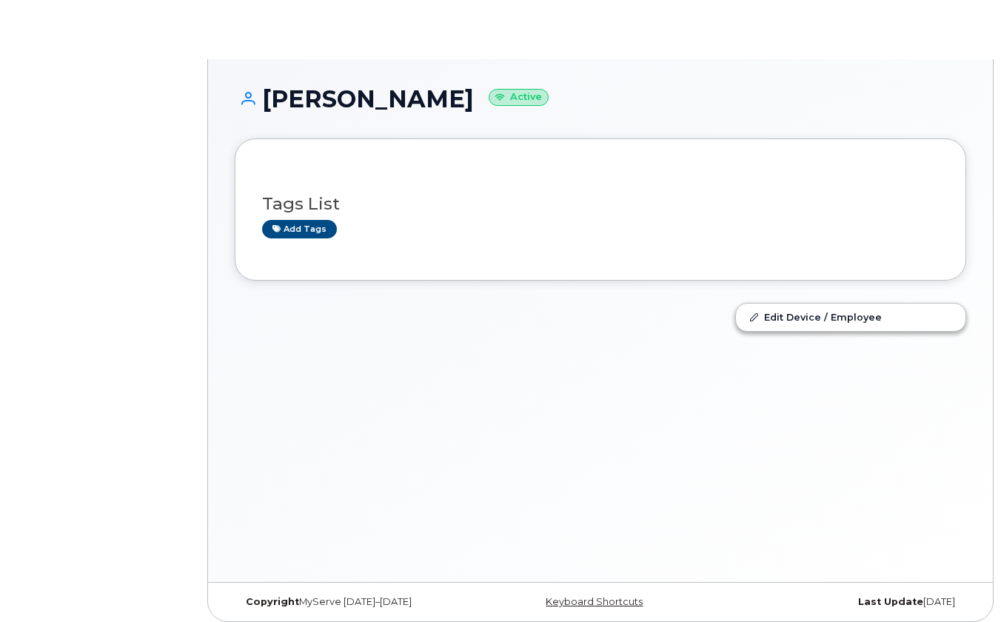 The height and width of the screenshot is (622, 1001). Describe the element at coordinates (890, 601) in the screenshot. I see `strong: Last Update` at that location.